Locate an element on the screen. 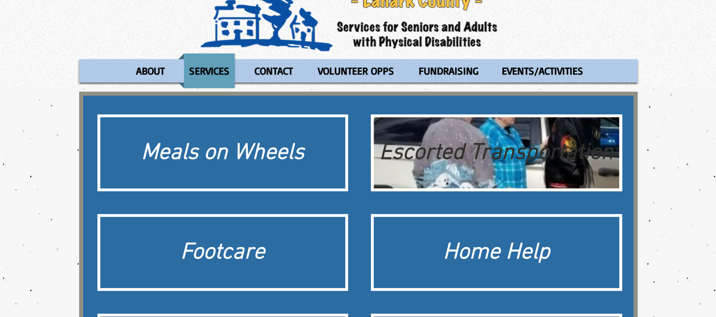 This screenshot has height=317, width=716. a: Home Help is located at coordinates (496, 252).